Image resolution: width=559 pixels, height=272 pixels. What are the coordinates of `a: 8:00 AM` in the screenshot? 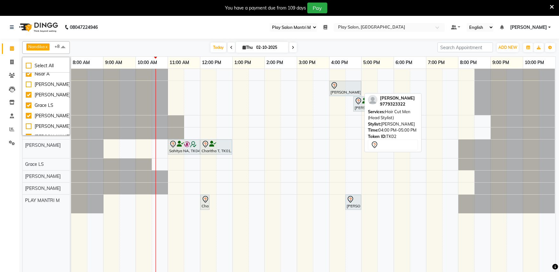 It's located at (81, 63).